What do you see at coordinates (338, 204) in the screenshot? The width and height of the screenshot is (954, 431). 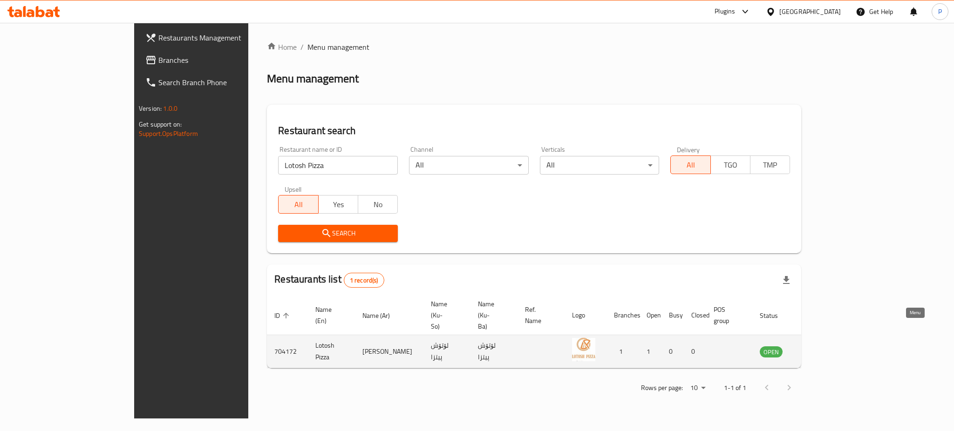 I see `span: Yes` at bounding box center [338, 204].